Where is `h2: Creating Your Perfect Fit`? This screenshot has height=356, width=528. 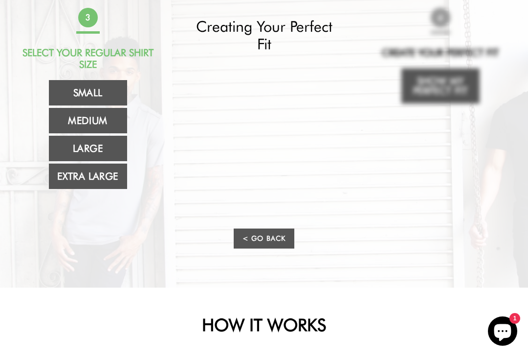
h2: Creating Your Perfect Fit is located at coordinates (264, 35).